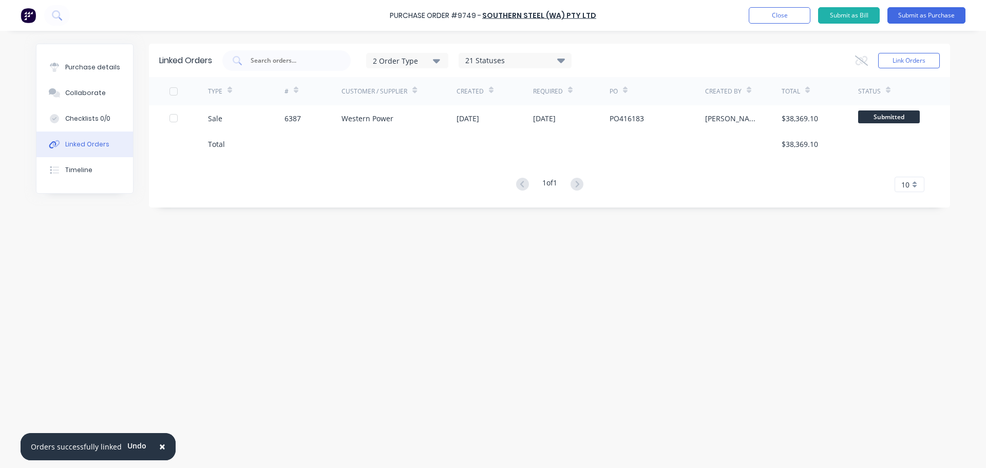  I want to click on a: Southern Steel (WA) Pty Ltd, so click(539, 15).